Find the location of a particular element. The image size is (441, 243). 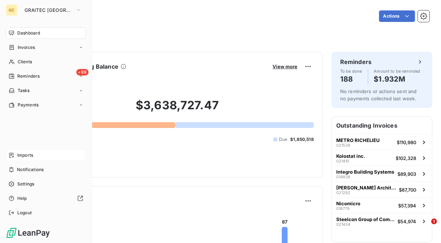

span: Imports is located at coordinates (25, 155).